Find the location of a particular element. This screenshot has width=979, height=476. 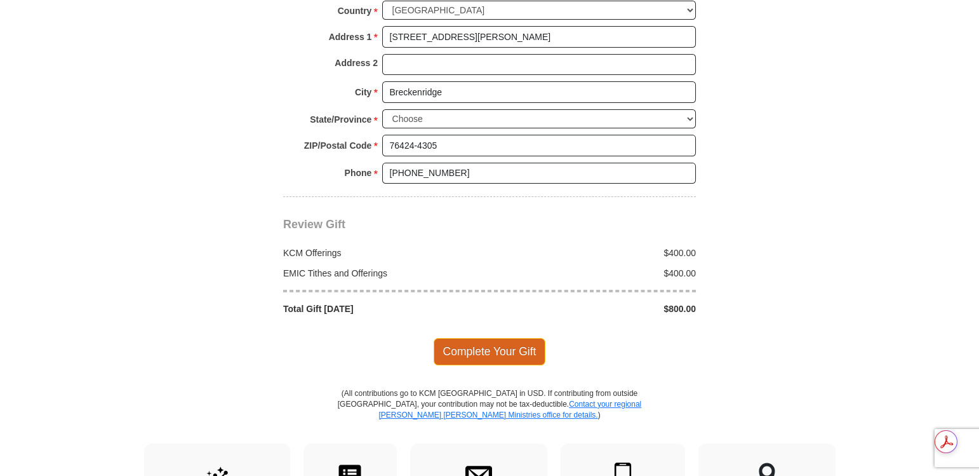

div: $800.00 is located at coordinates (596, 309).